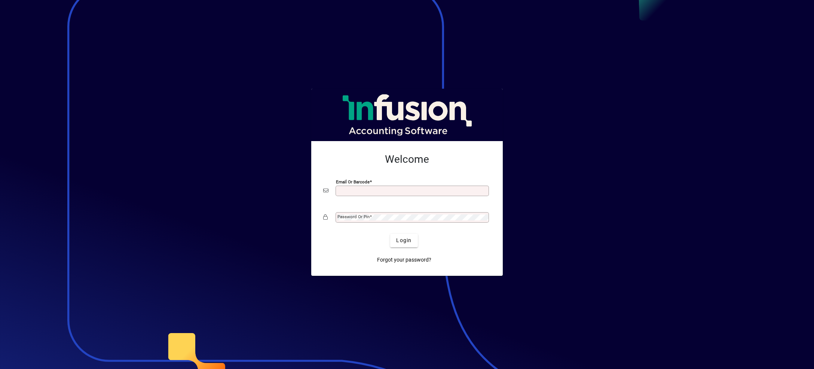  I want to click on button: Login, so click(403, 240).